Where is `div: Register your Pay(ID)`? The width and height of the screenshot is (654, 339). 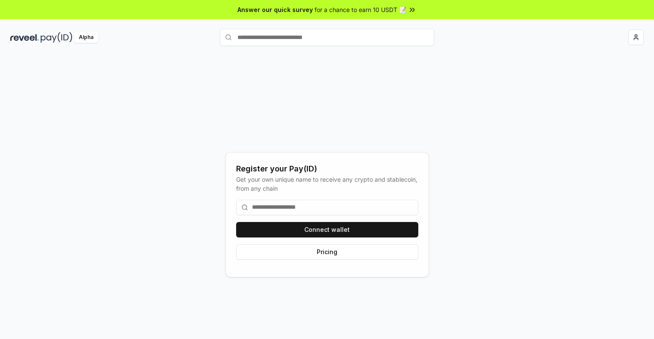
div: Register your Pay(ID) is located at coordinates (327, 169).